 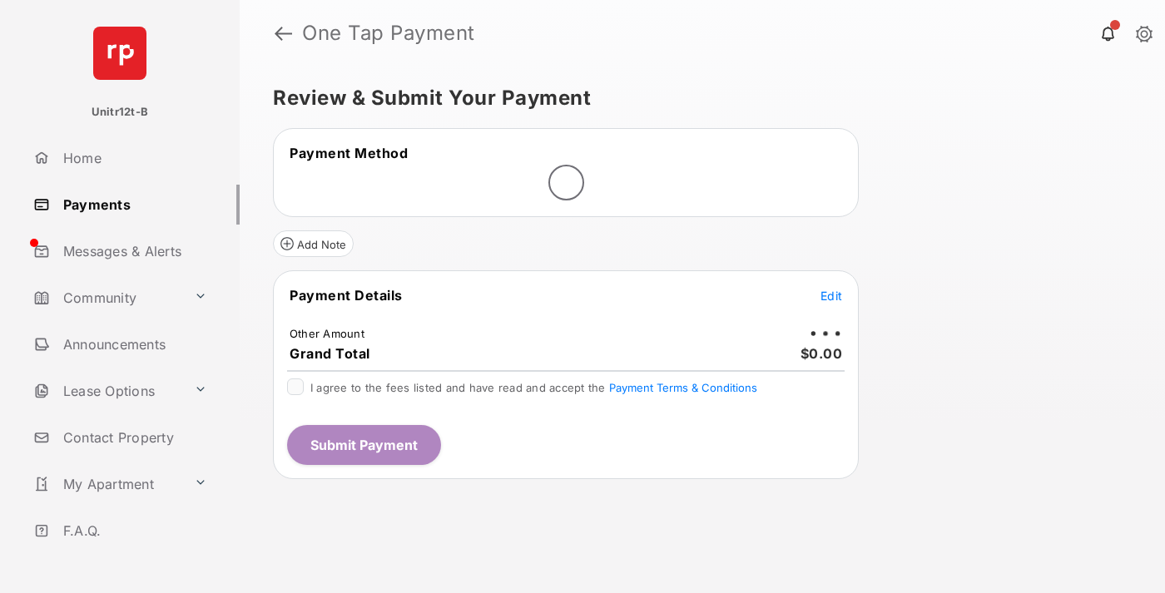 What do you see at coordinates (534, 388) in the screenshot?
I see `span: I agree to the fees listed and have read and accept the` at bounding box center [534, 388].